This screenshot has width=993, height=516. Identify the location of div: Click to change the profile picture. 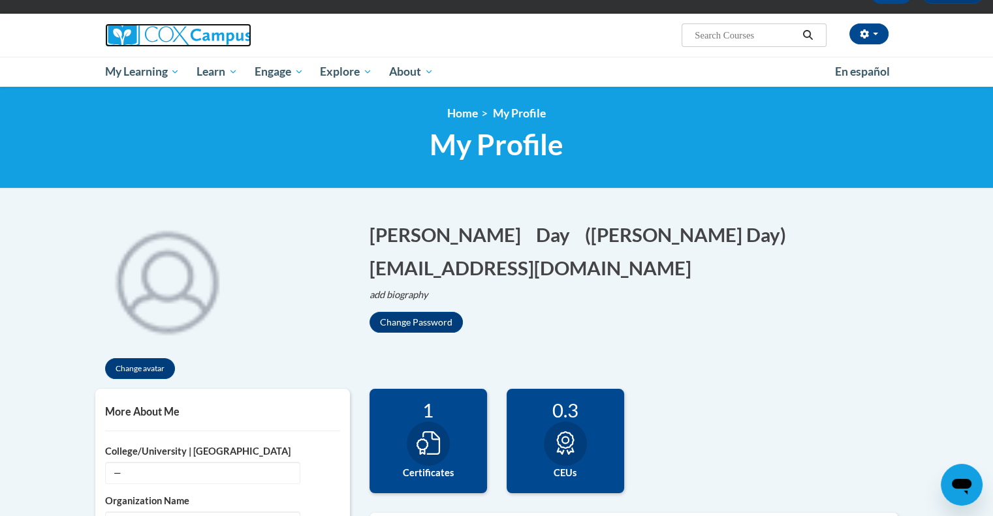
(167, 280).